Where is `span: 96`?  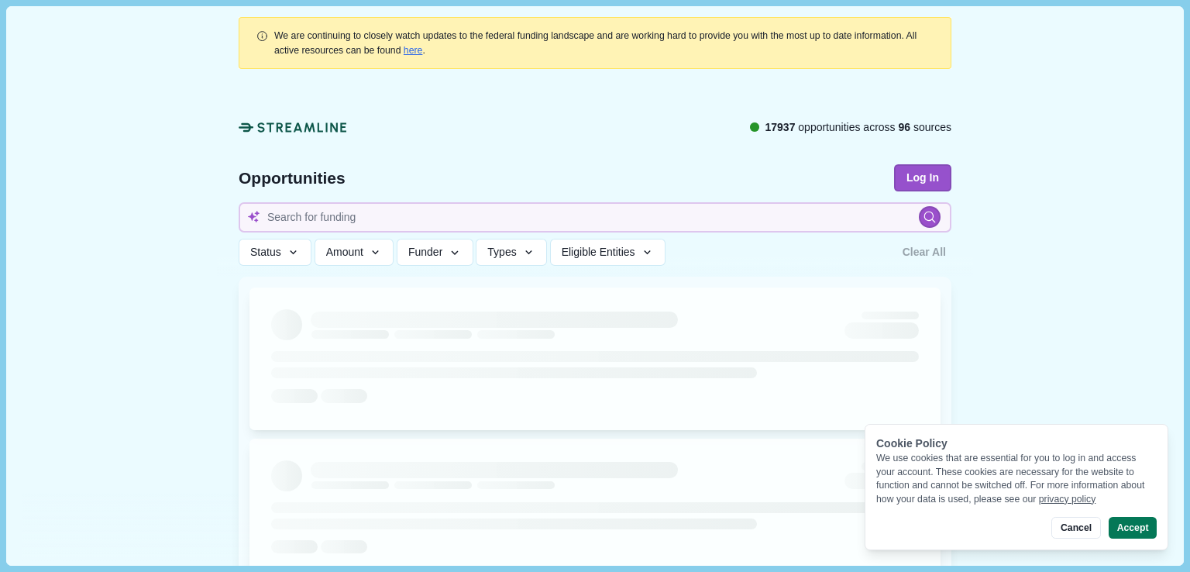
span: 96 is located at coordinates (905, 127).